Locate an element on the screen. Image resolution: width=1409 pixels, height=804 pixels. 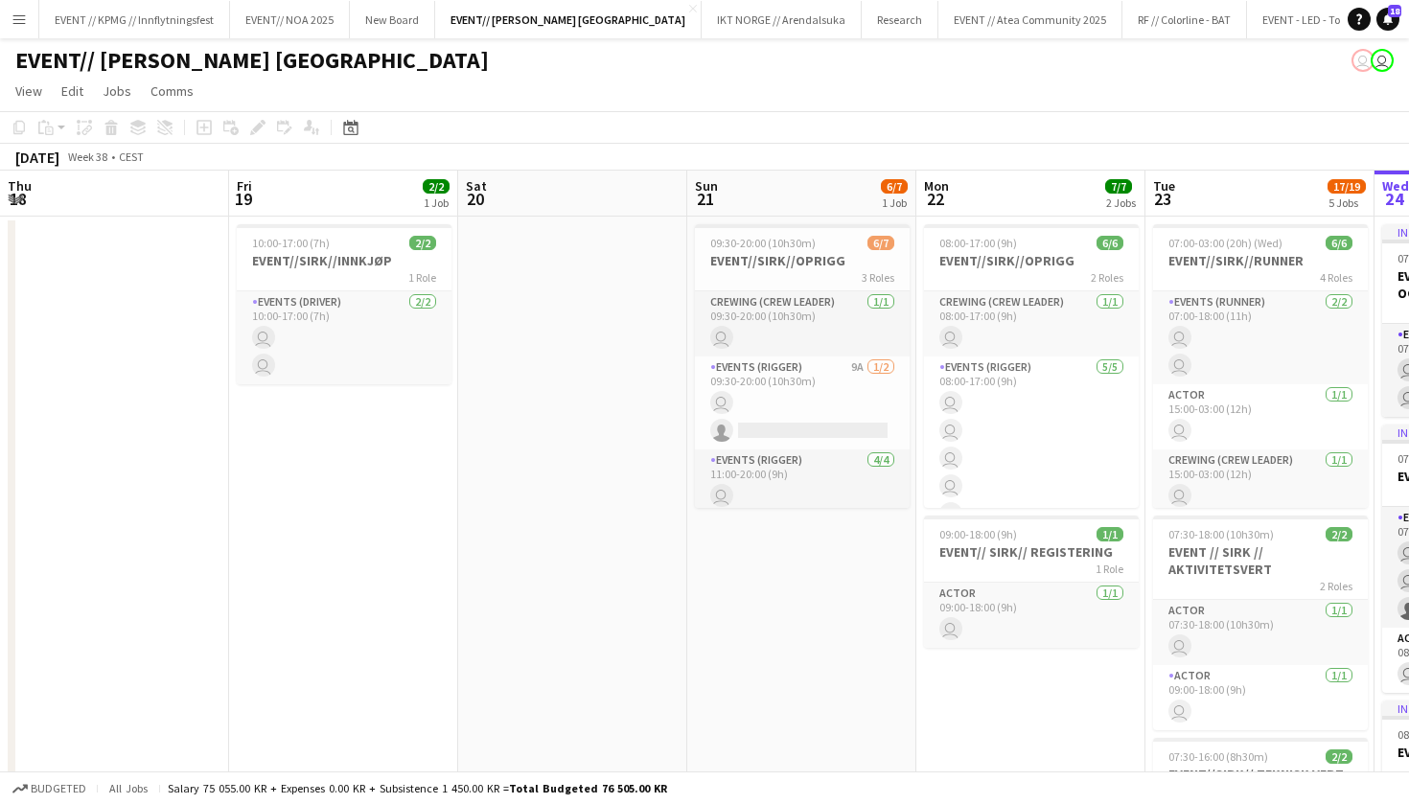
app-job-card: 07:00-03:00 (20h) (Wed)6/6EVENT//SIRK//RUNNER4 RolesEvents (Runner)2/207:00-18:00 (11h) Actor1/11... is located at coordinates (1261, 366).